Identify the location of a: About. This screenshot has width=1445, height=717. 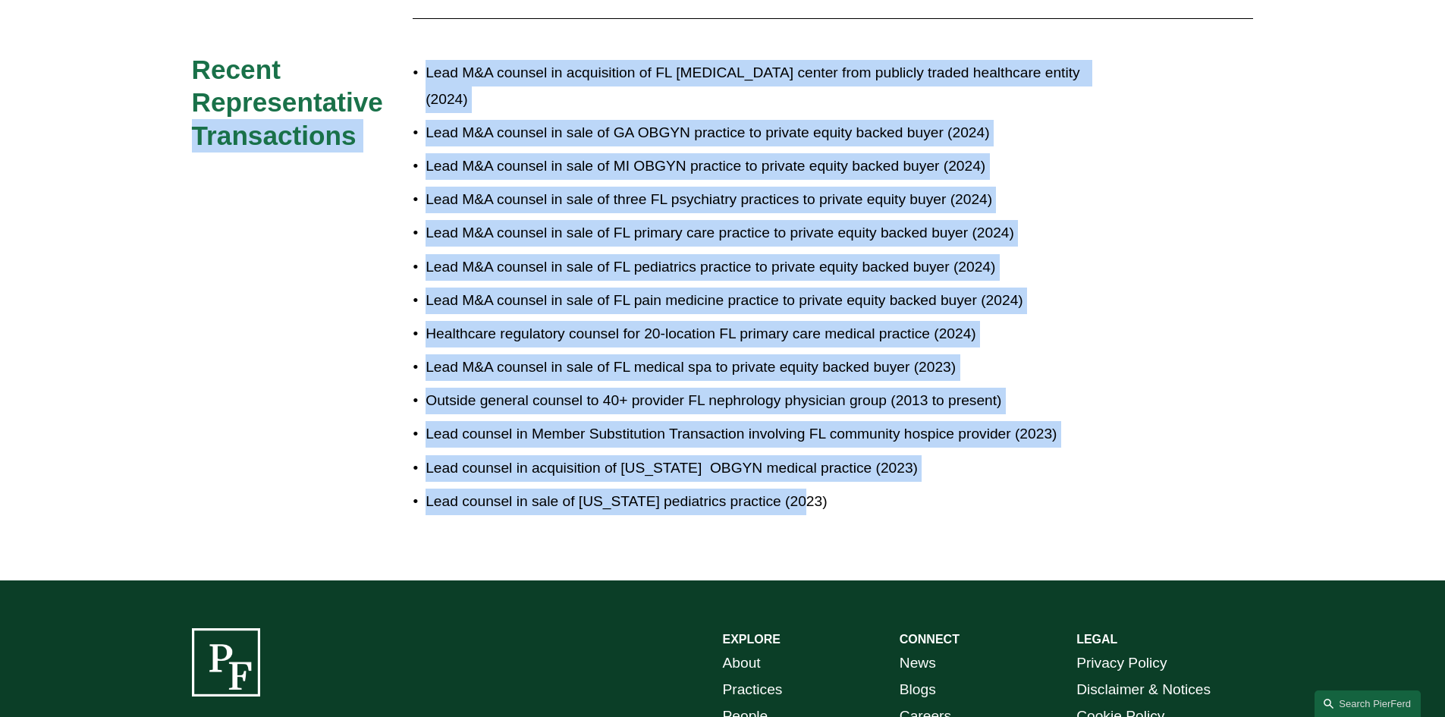
(742, 663).